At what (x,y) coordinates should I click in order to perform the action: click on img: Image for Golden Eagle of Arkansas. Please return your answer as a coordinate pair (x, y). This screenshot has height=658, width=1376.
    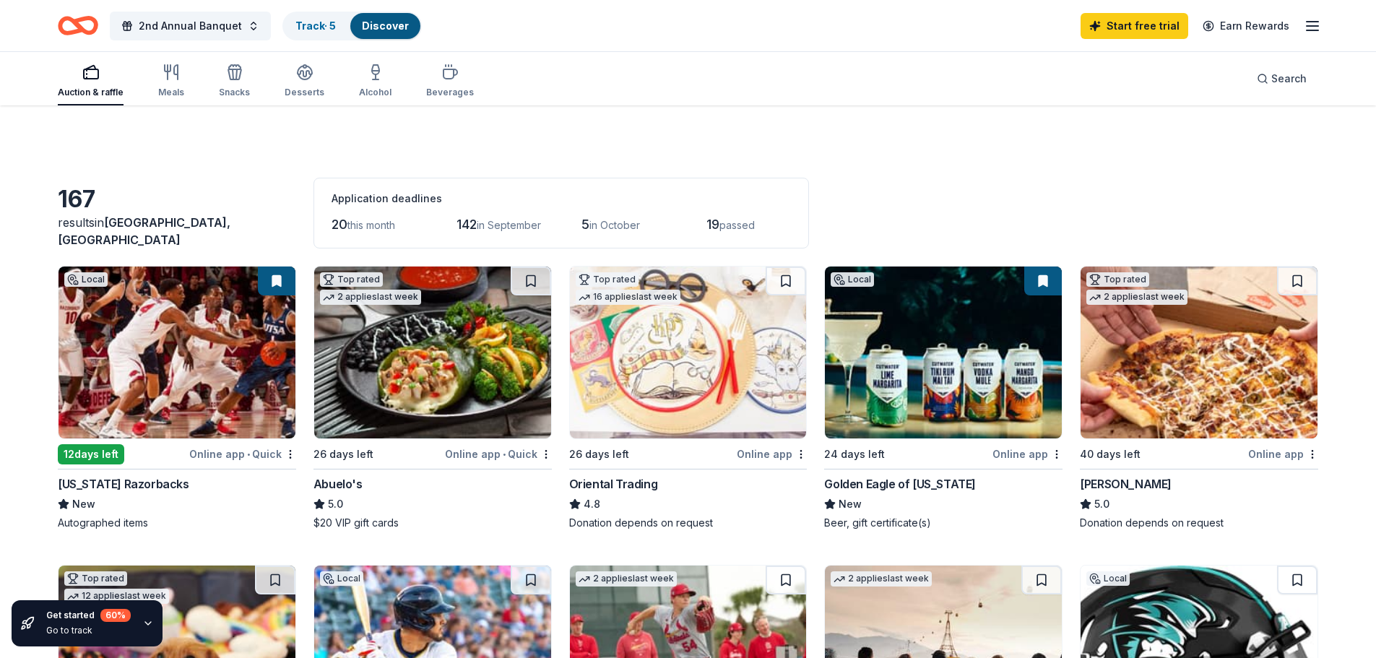
    Looking at the image, I should click on (943, 352).